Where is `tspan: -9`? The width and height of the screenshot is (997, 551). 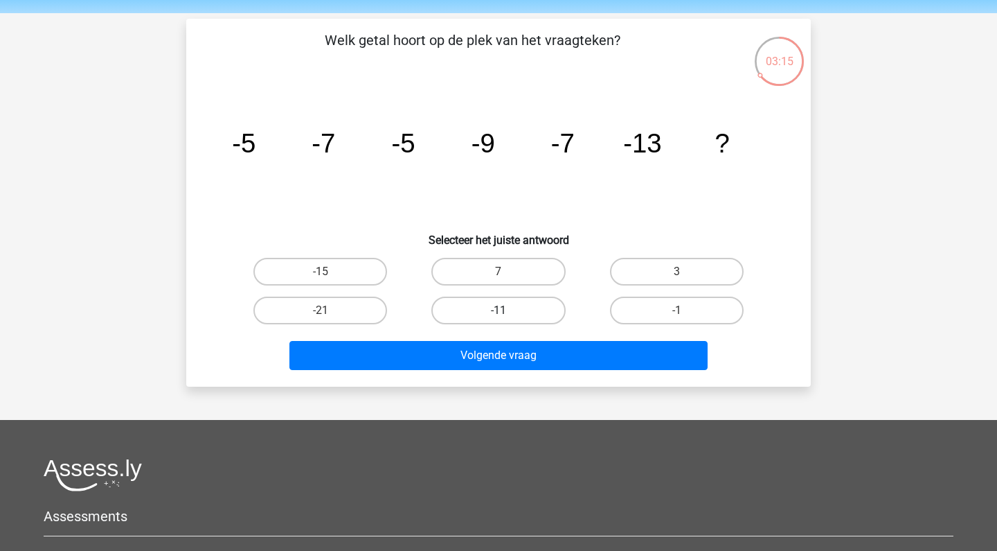 tspan: -9 is located at coordinates (483, 143).